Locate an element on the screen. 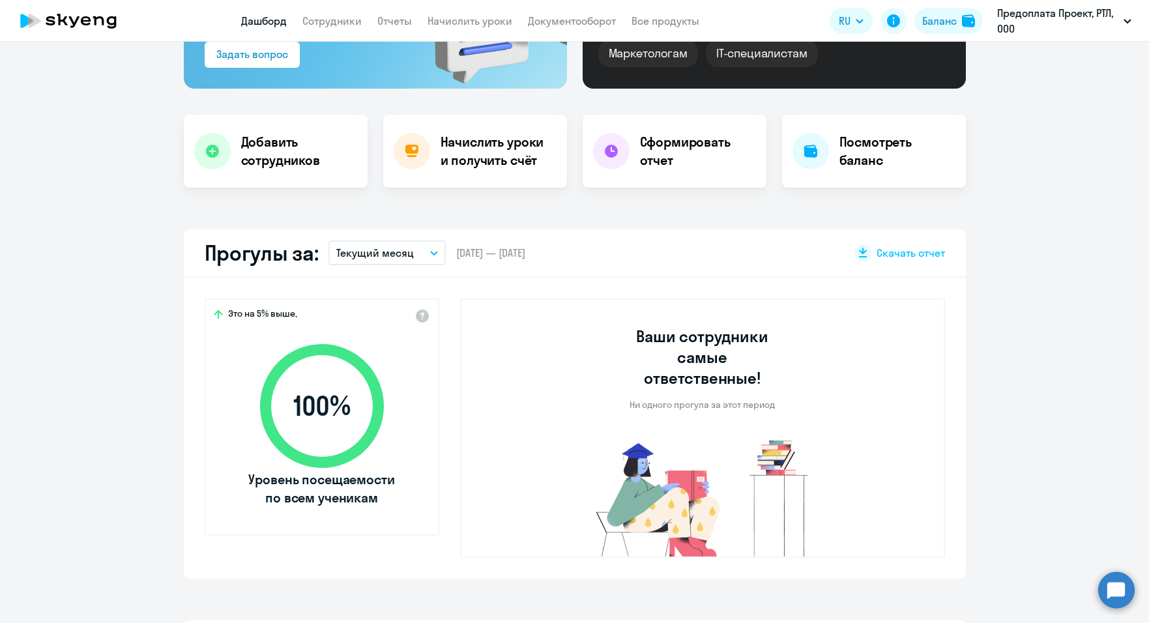  button: Балансbalance is located at coordinates (948, 21).